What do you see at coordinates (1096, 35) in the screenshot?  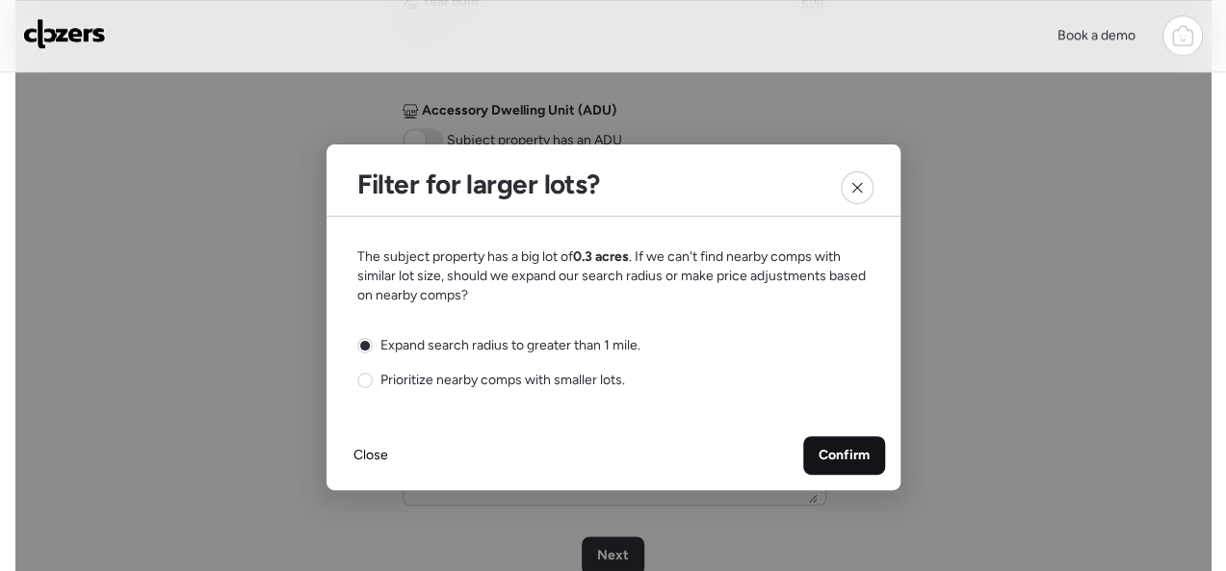 I see `span: Book a demo` at bounding box center [1096, 35].